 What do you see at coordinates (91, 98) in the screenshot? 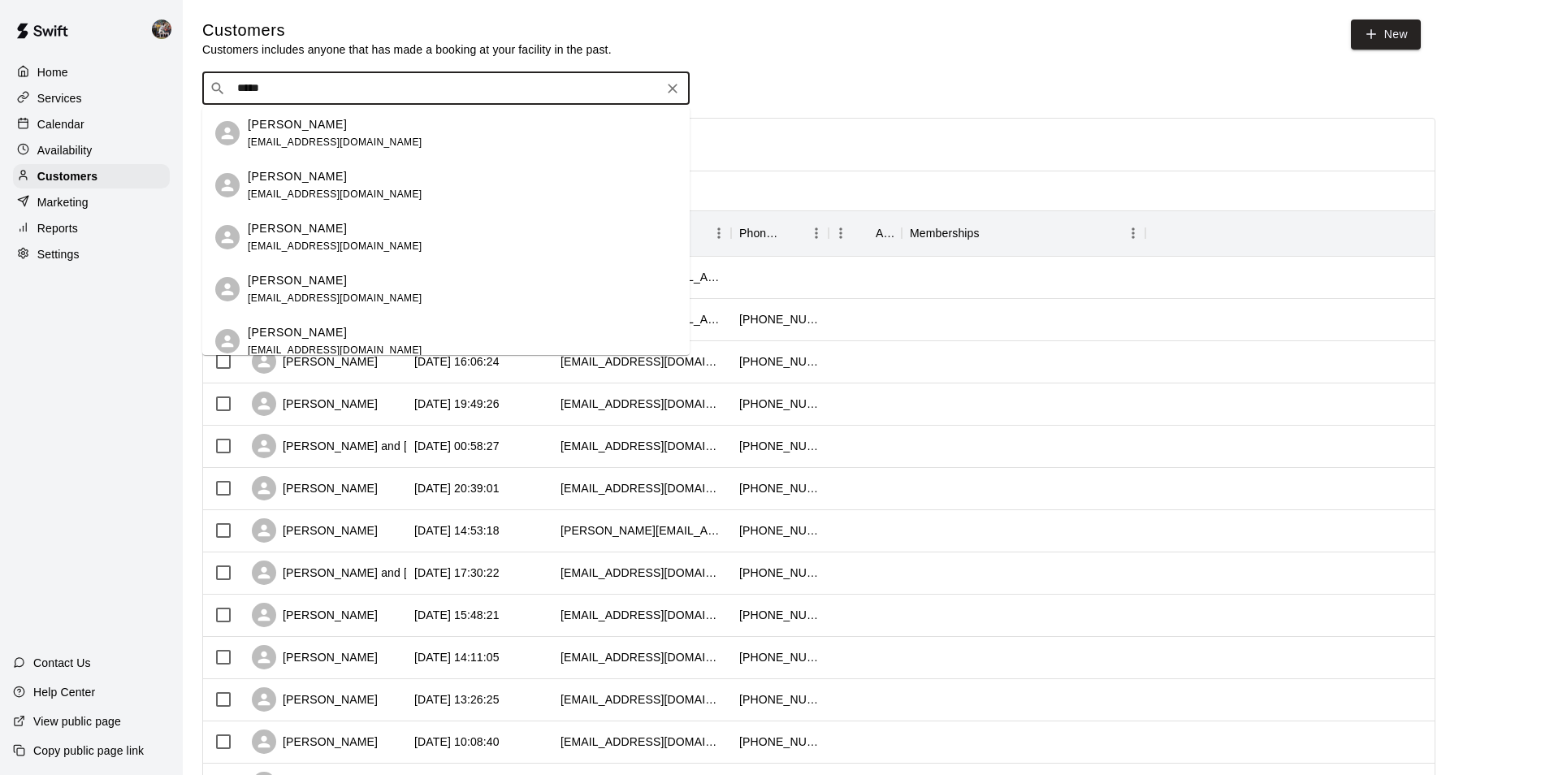
I see `div: Services` at bounding box center [91, 98].